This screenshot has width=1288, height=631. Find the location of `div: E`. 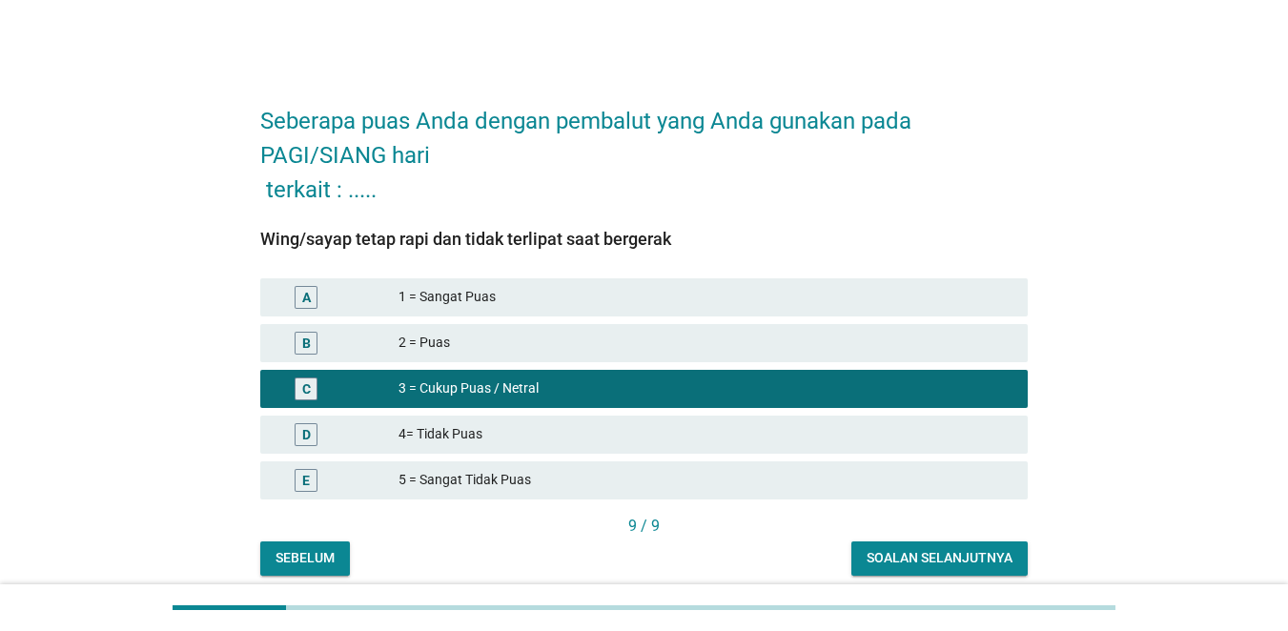

div: E is located at coordinates (306, 480).